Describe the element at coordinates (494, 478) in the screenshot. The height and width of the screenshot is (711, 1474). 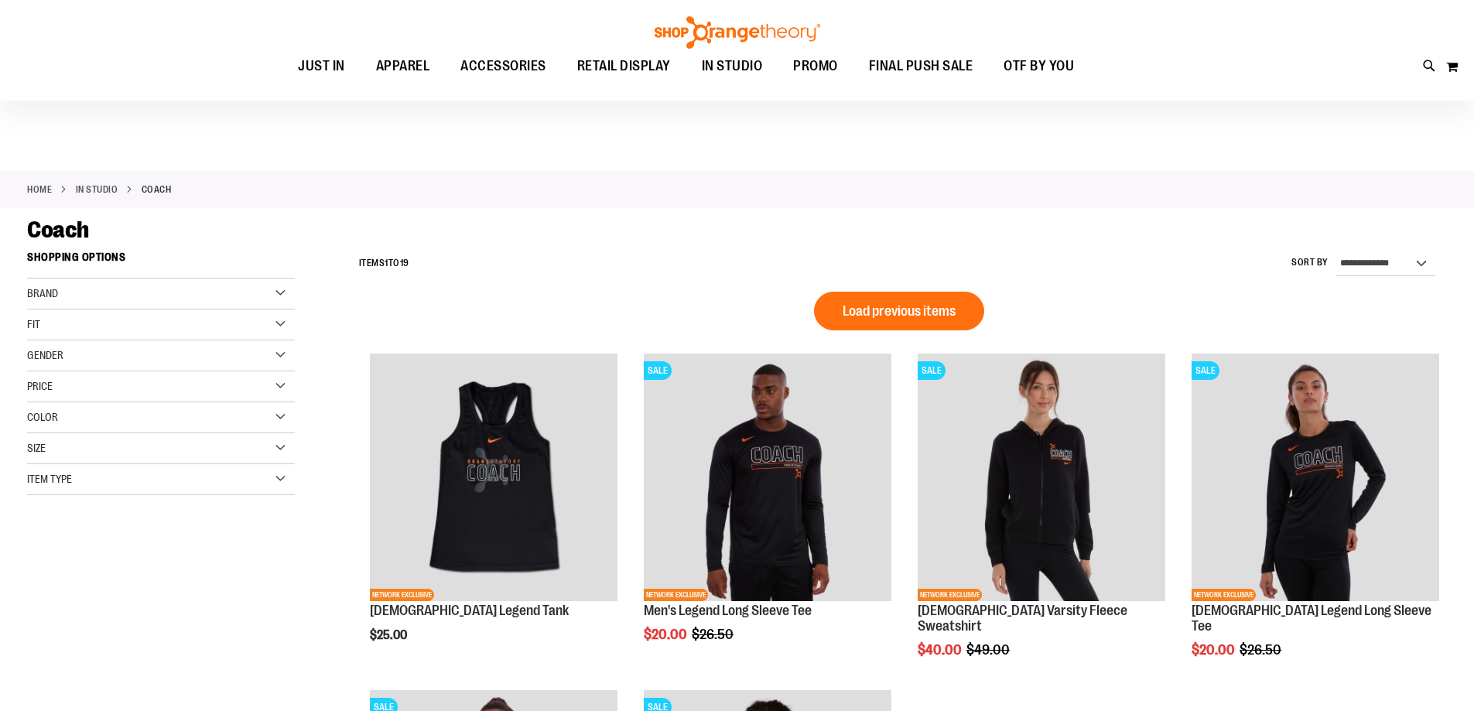
I see `a: OTF Ladies Coach FA23 Legend Tank - Black primary imageNETWORK EXCLUSIVE` at that location.